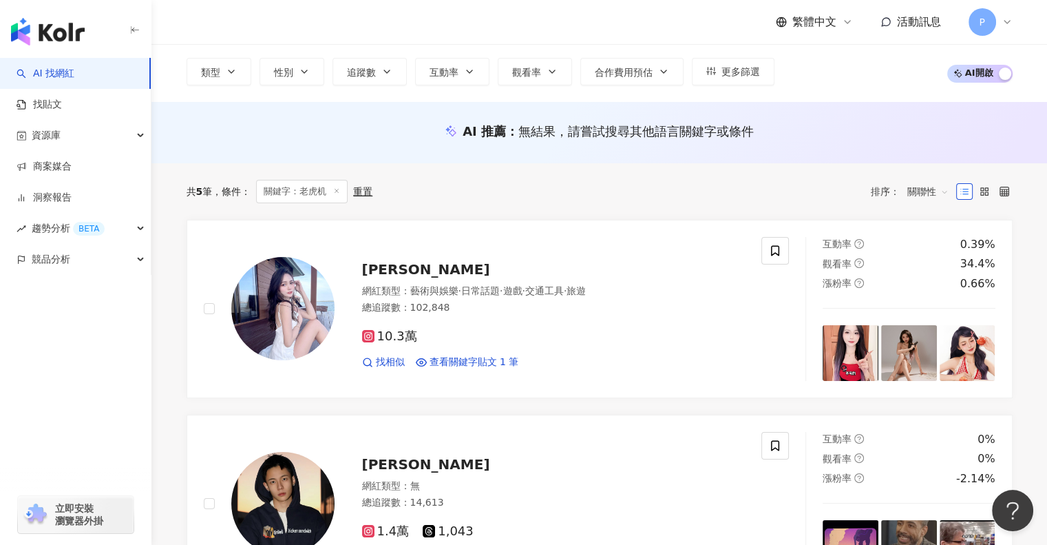 Image resolution: width=1047 pixels, height=545 pixels. I want to click on span: 合作費用預估, so click(624, 72).